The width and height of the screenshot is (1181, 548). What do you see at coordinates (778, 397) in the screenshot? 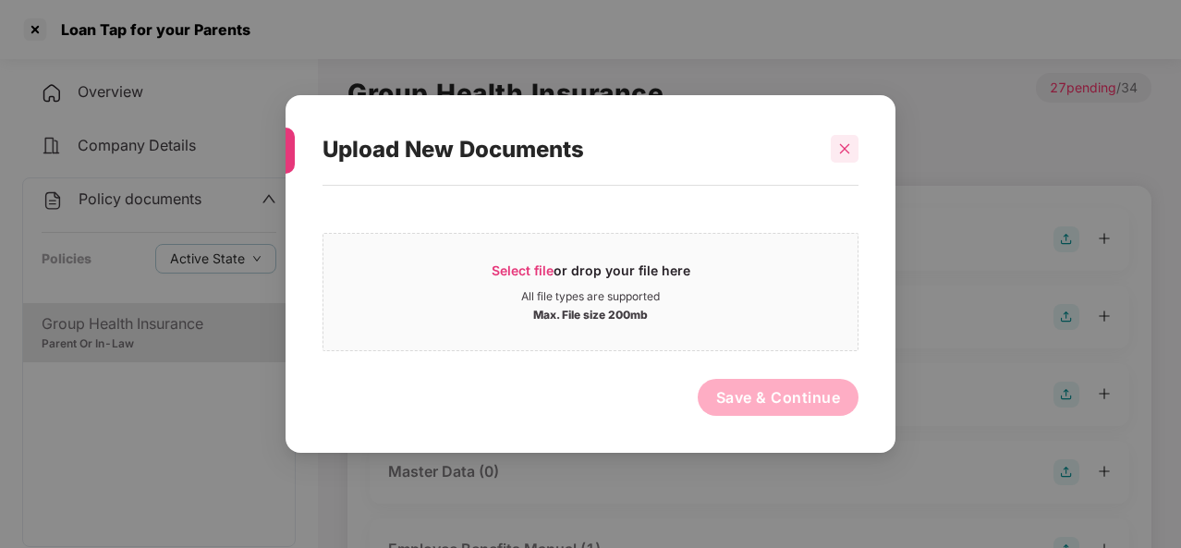
I see `button: Save & Continue` at bounding box center [778, 397].